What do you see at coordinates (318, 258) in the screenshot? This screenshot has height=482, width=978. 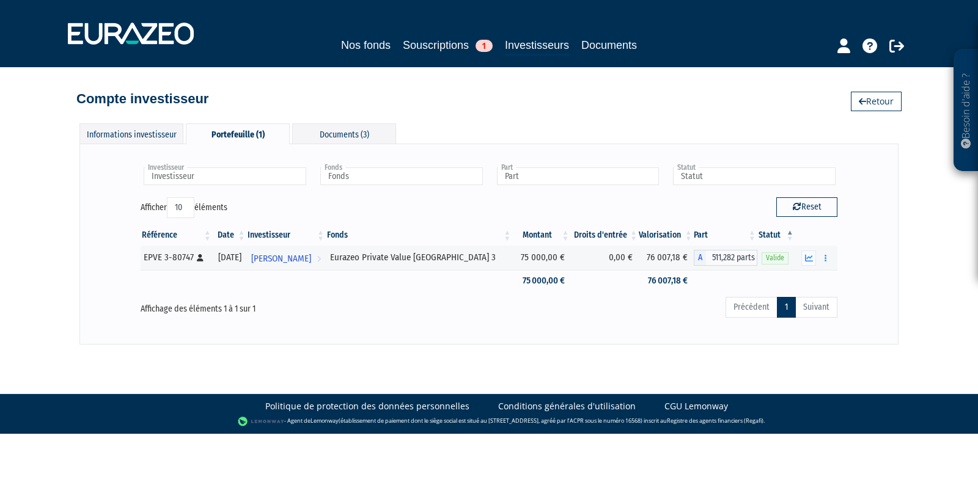 I see `i: Voir l'investisseur` at bounding box center [318, 258].